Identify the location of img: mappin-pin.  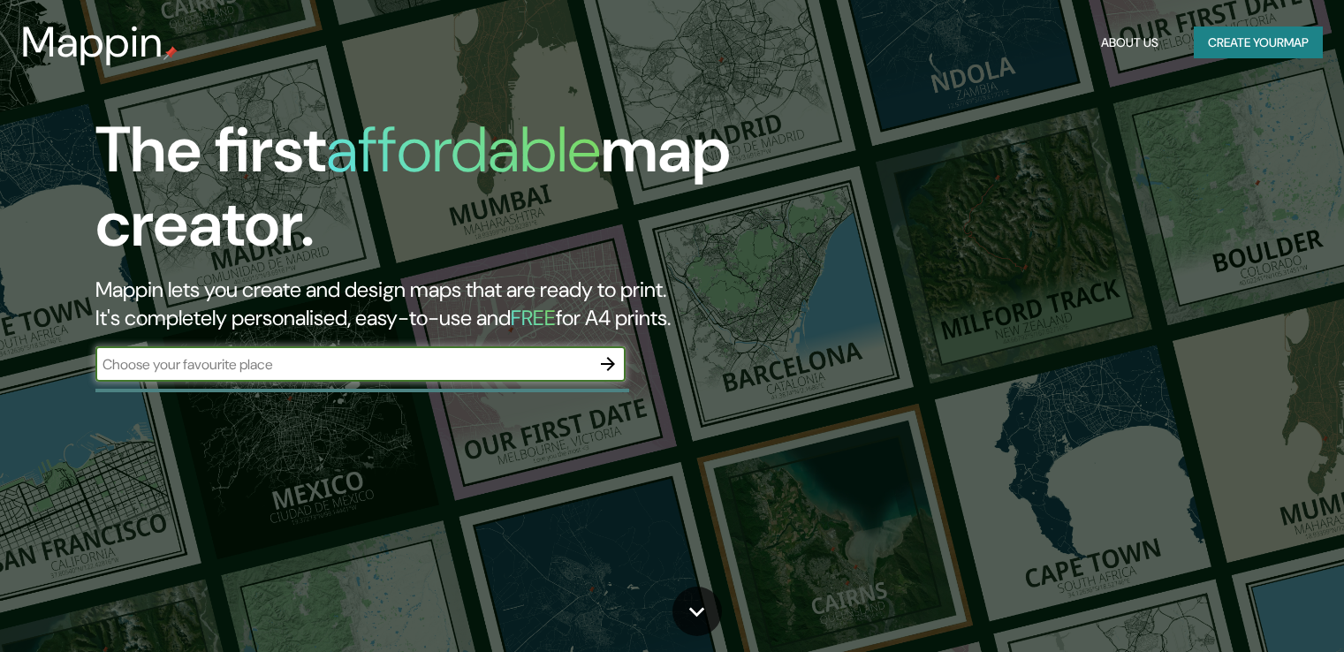
(171, 53).